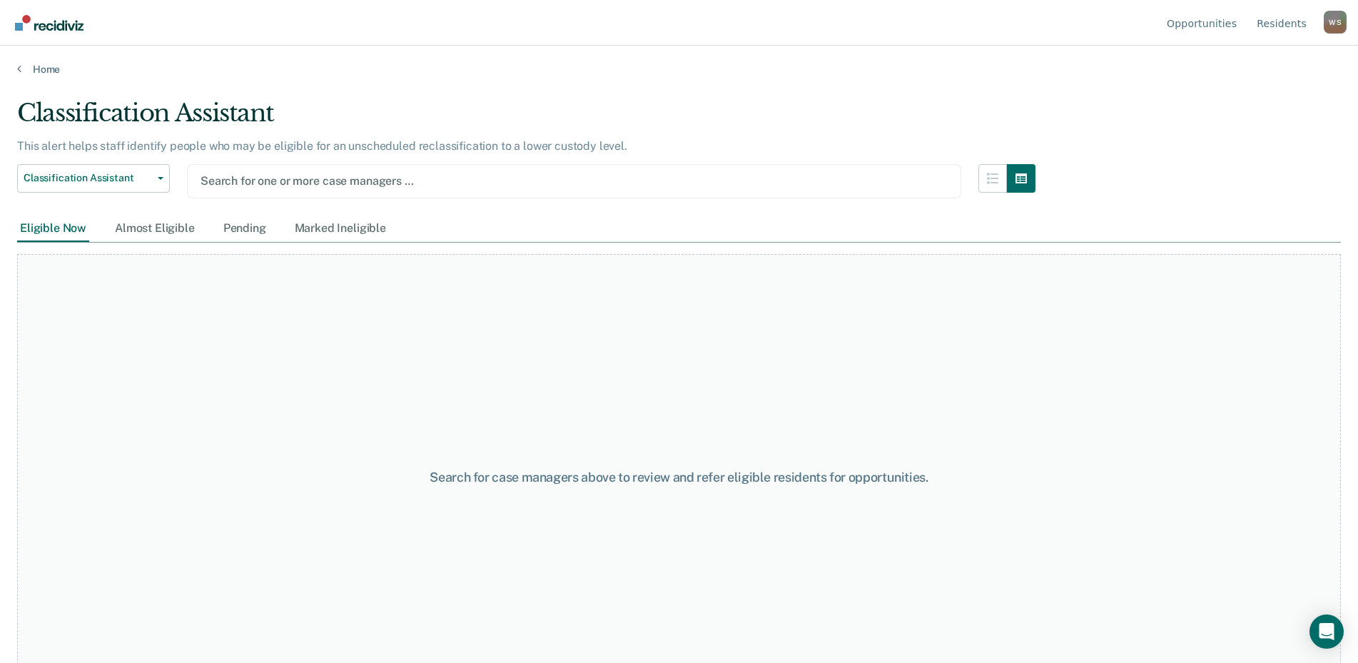 This screenshot has width=1358, height=663. I want to click on div: Pending, so click(245, 228).